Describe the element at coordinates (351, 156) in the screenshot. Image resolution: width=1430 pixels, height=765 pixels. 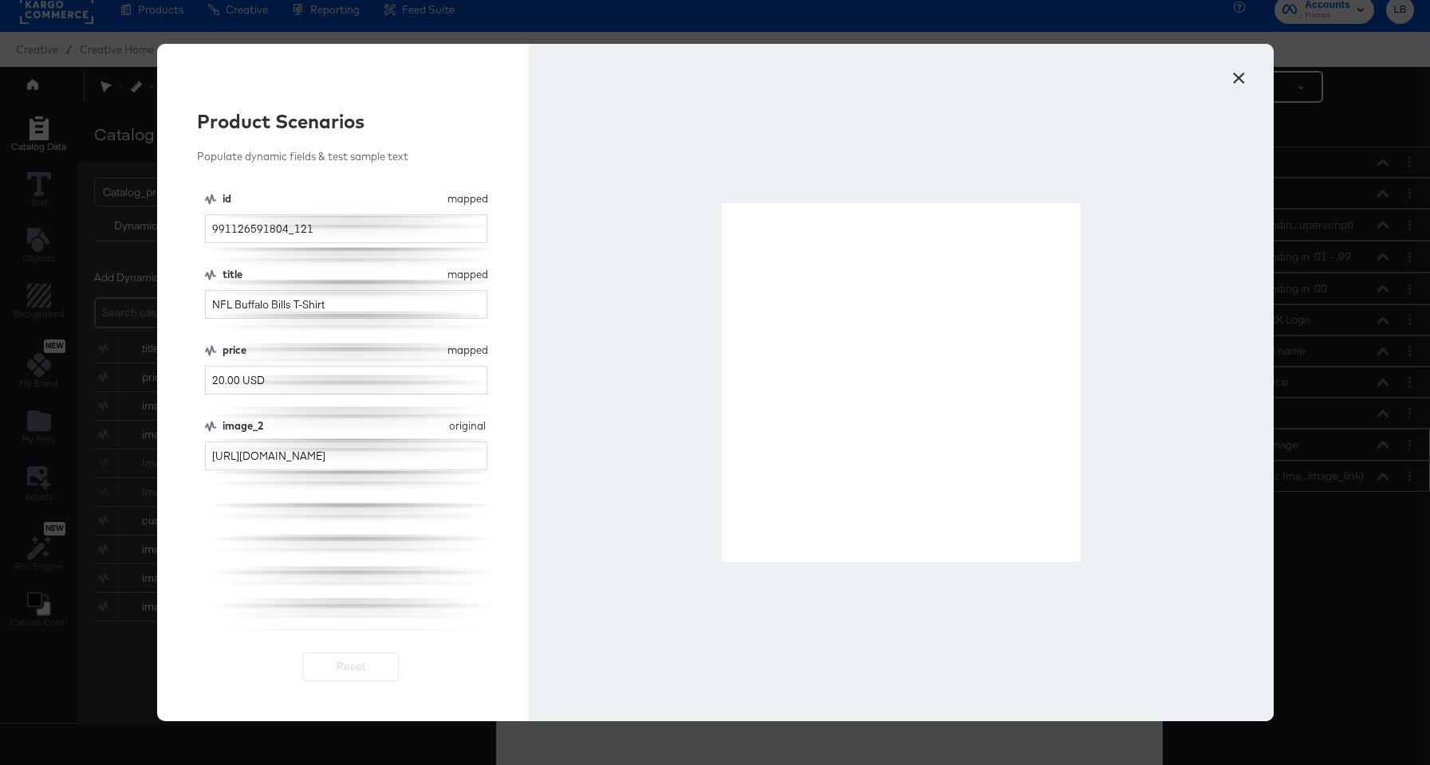
I see `div: Populate dynamic fields & test sample text` at that location.